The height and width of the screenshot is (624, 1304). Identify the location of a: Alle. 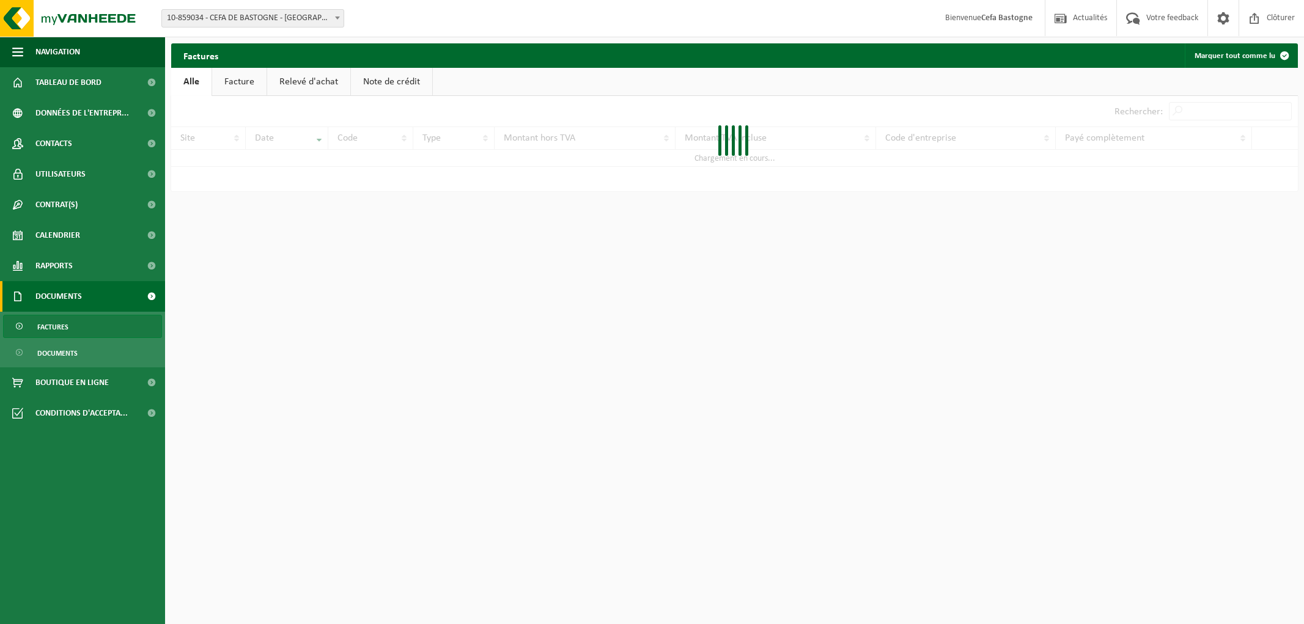
(191, 82).